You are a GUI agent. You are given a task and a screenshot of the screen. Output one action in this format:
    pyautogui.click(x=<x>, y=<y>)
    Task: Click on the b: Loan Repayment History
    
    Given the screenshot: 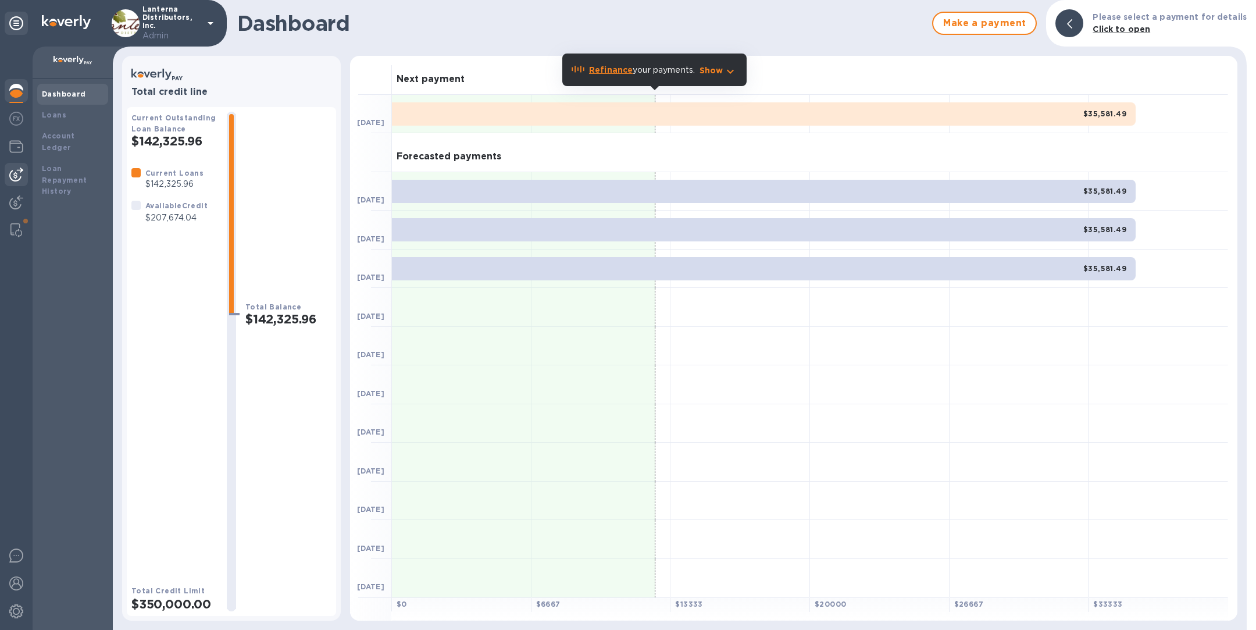 What is the action you would take?
    pyautogui.click(x=65, y=180)
    